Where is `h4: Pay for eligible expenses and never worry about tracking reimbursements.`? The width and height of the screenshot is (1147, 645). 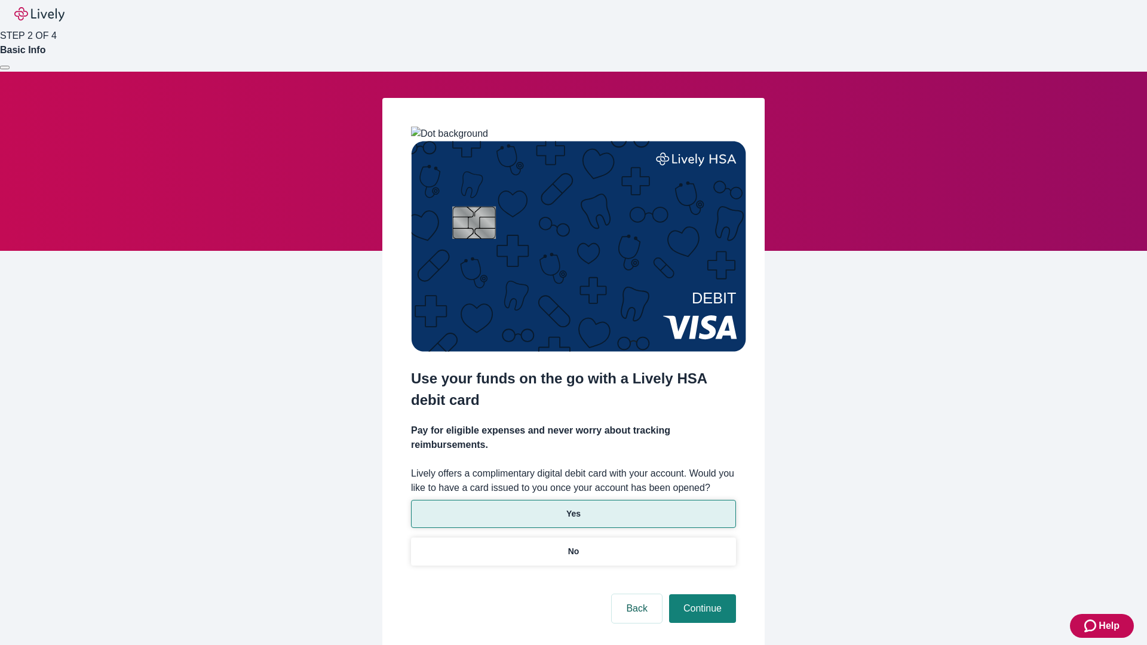 h4: Pay for eligible expenses and never worry about tracking reimbursements. is located at coordinates (574, 438).